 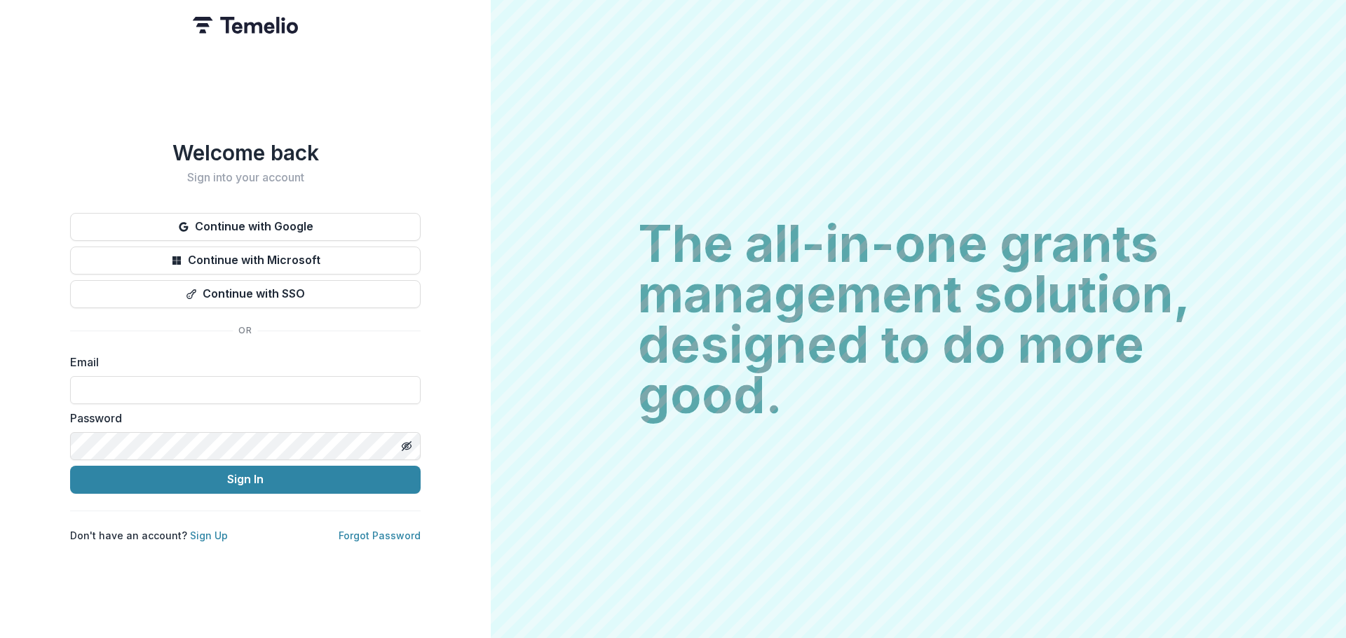 I want to click on a: Forgot Password, so click(x=379, y=535).